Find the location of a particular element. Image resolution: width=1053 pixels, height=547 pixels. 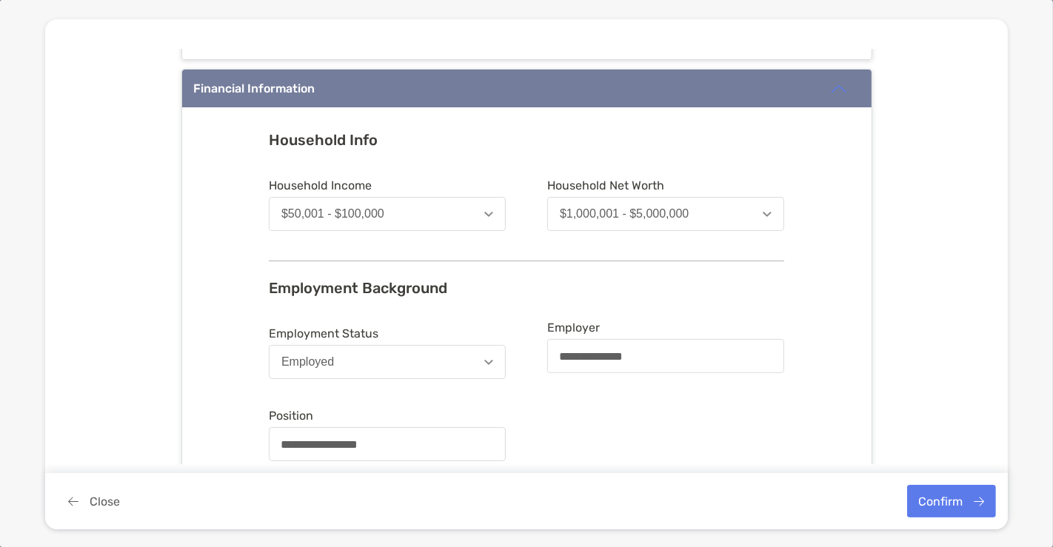

button: $50,001 - $100,000 is located at coordinates (387, 214).